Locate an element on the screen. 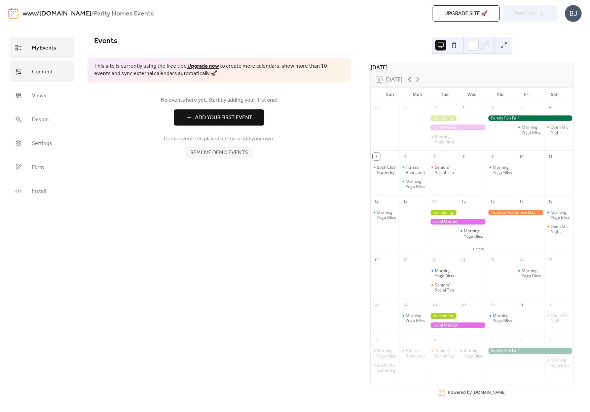 This screenshot has width=590, height=412. span: This site is currently using the free tier. to create more calendars, show more than 10 events an... is located at coordinates (219, 70).